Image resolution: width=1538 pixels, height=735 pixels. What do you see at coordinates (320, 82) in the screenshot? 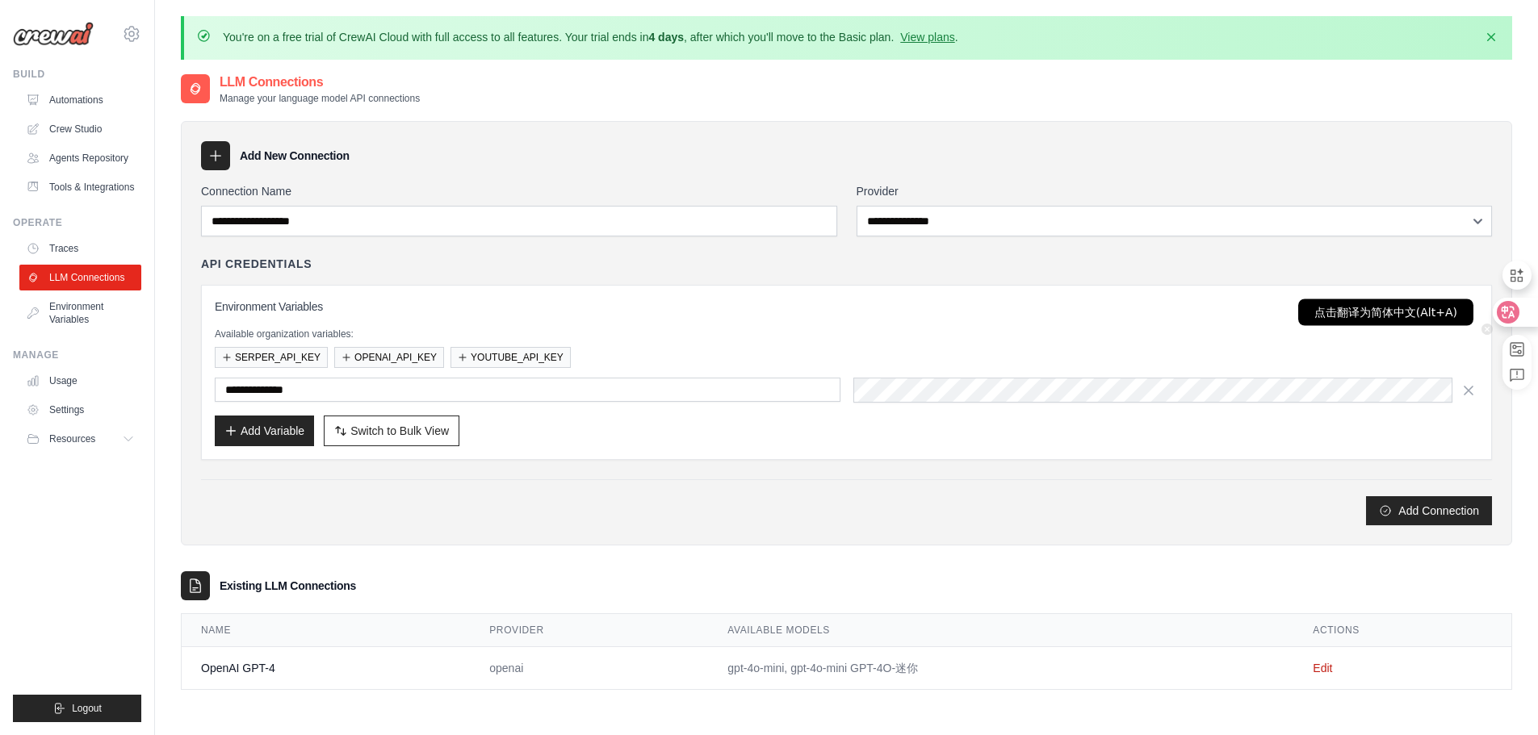
I see `h2: LLM Connections` at bounding box center [320, 82].